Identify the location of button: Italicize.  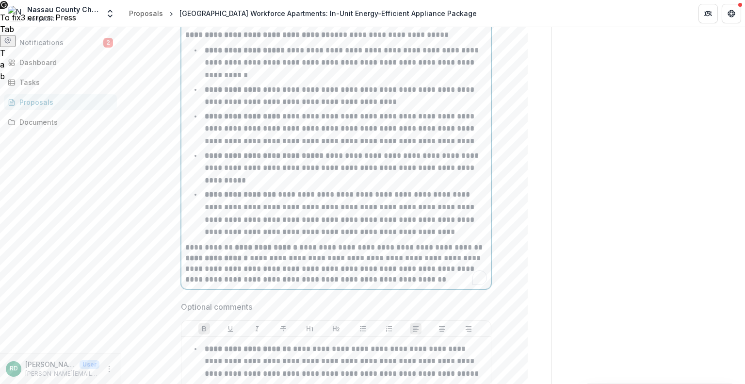
(257, 328).